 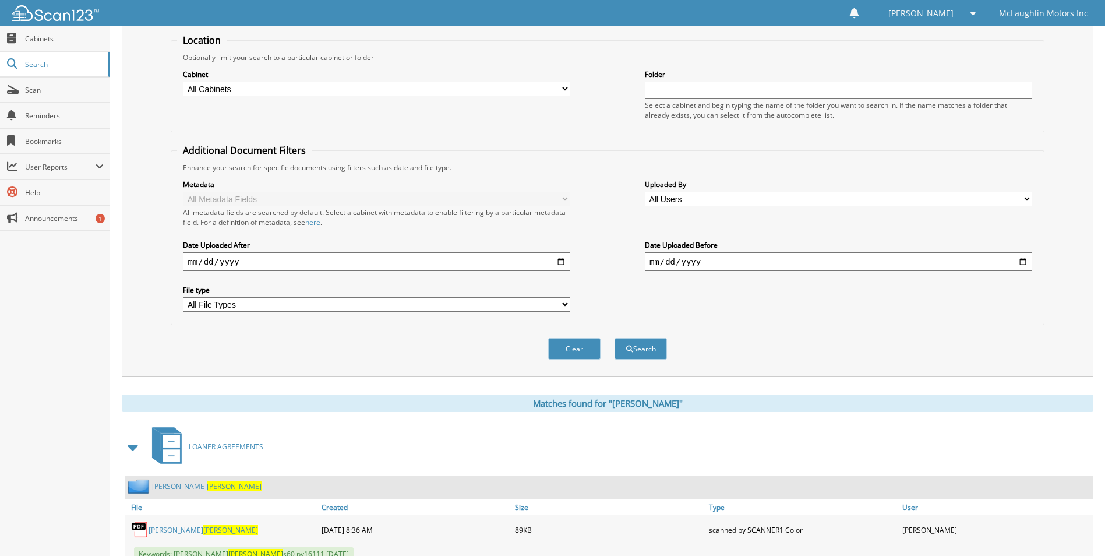 I want to click on span: LOANER AGREEMENTS, so click(x=226, y=446).